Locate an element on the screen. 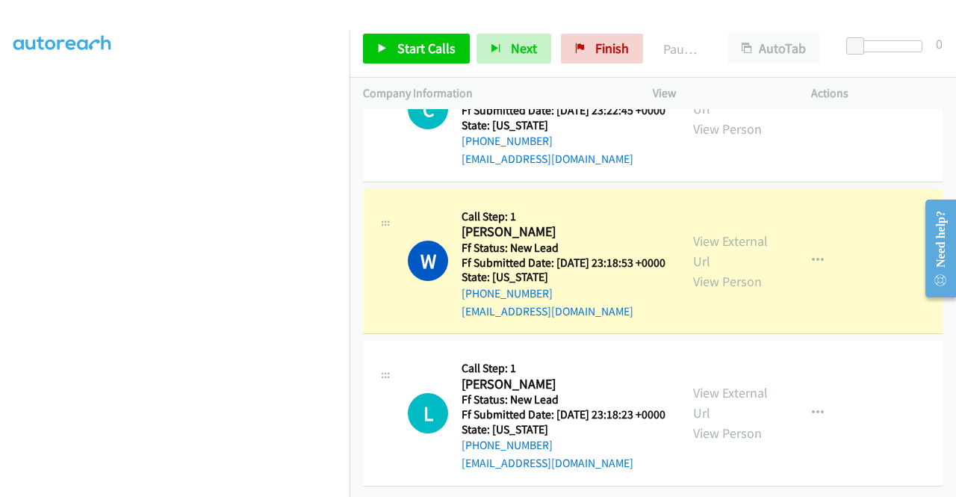  div: Delay between calls (in seconds) is located at coordinates (888, 46).